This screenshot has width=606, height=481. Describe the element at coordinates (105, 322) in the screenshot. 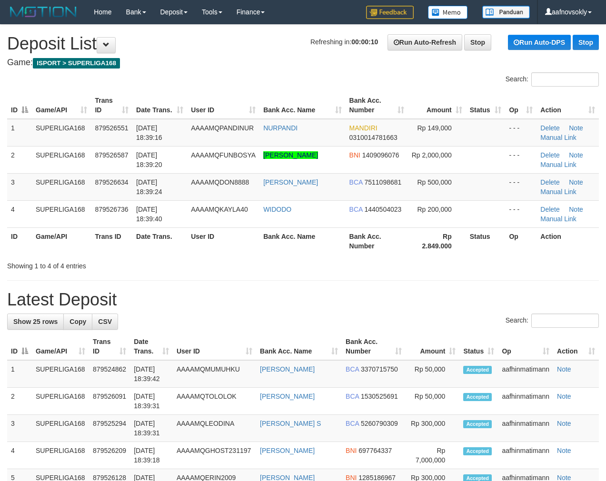

I see `span: CSV` at that location.